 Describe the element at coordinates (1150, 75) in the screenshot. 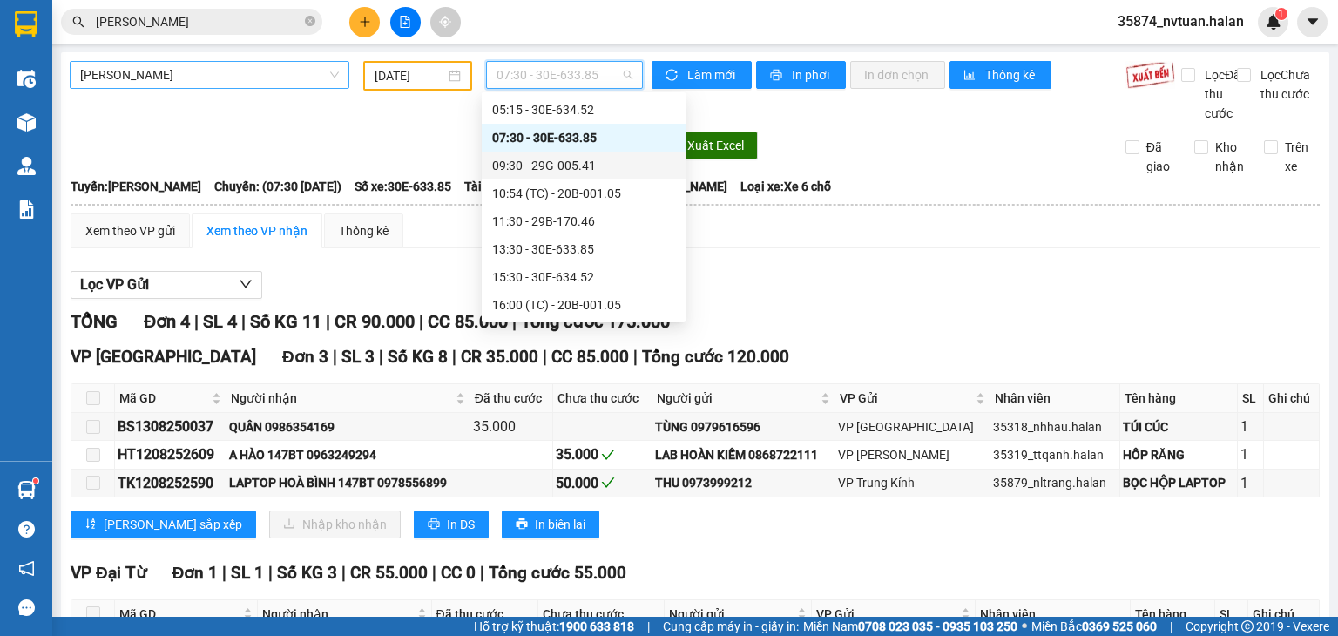

I see `img: 9k=` at that location.